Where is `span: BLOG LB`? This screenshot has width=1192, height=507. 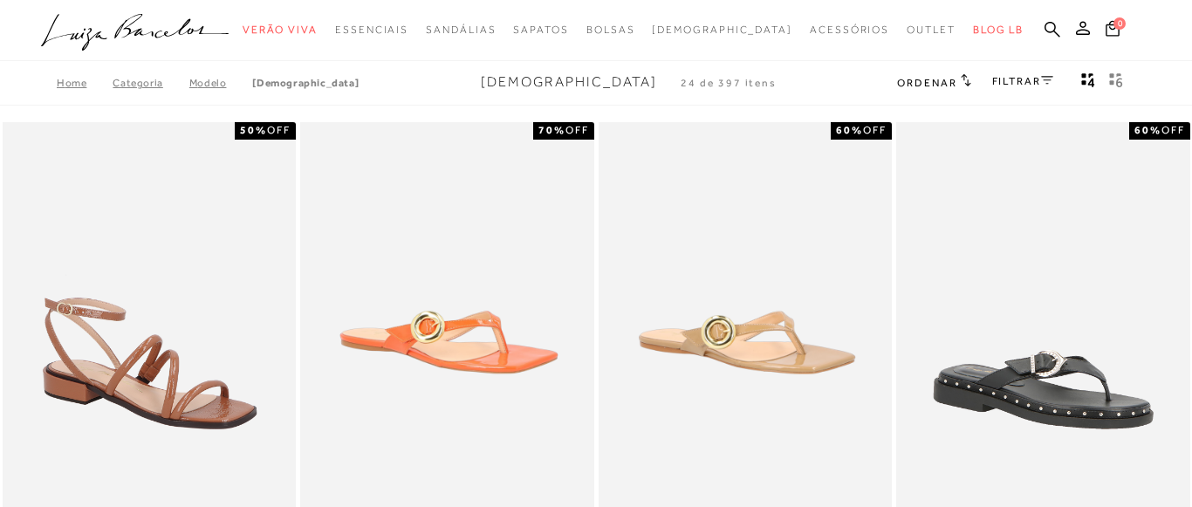
span: BLOG LB is located at coordinates (999, 30).